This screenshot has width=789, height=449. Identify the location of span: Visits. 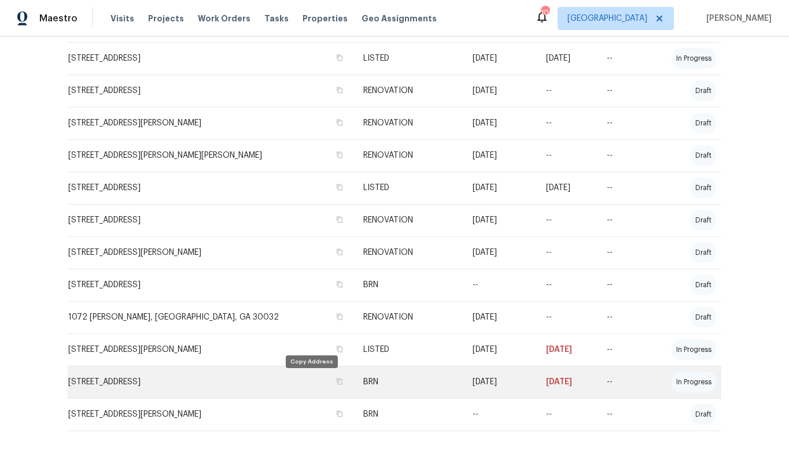
(122, 19).